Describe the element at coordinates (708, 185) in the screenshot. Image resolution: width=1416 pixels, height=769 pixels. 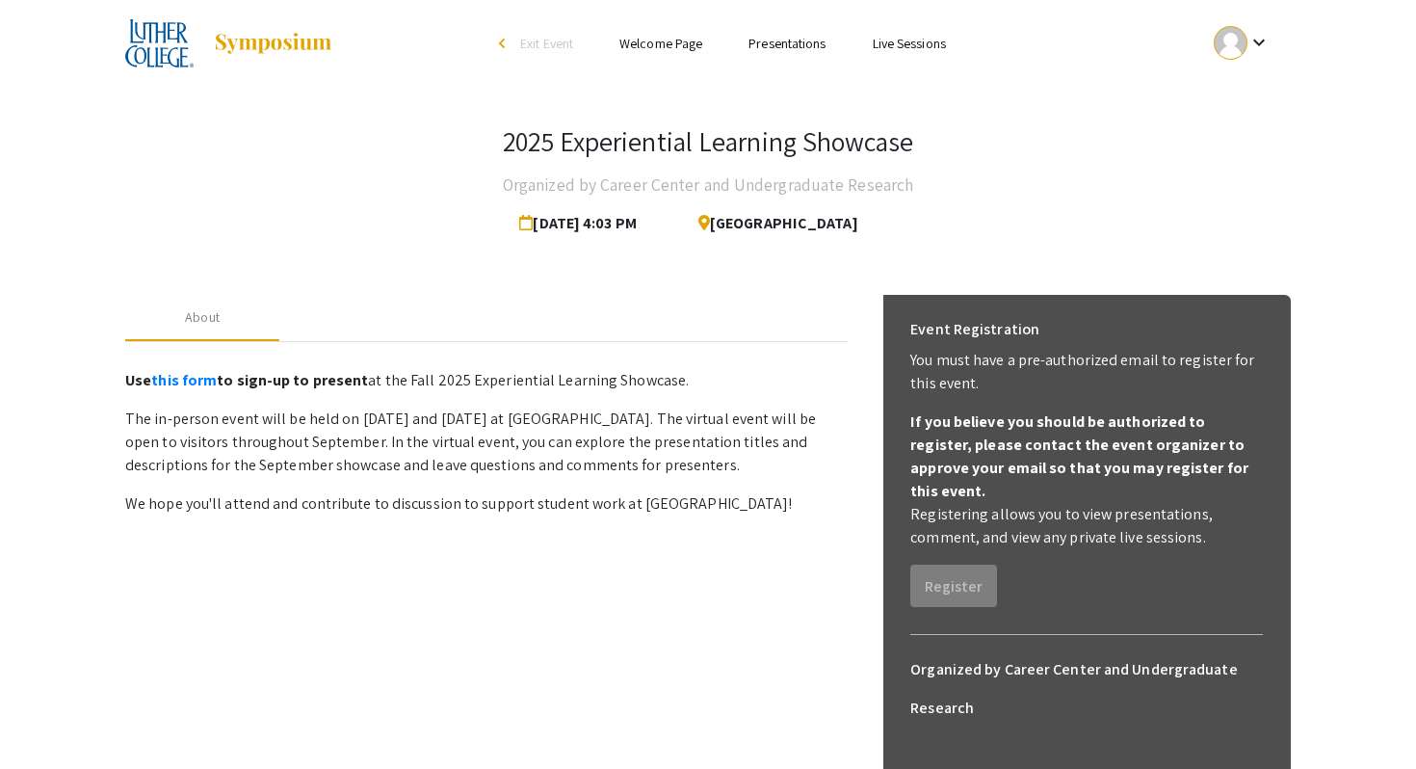
I see `h4: Organized by Career Center and Undergraduate Research` at that location.